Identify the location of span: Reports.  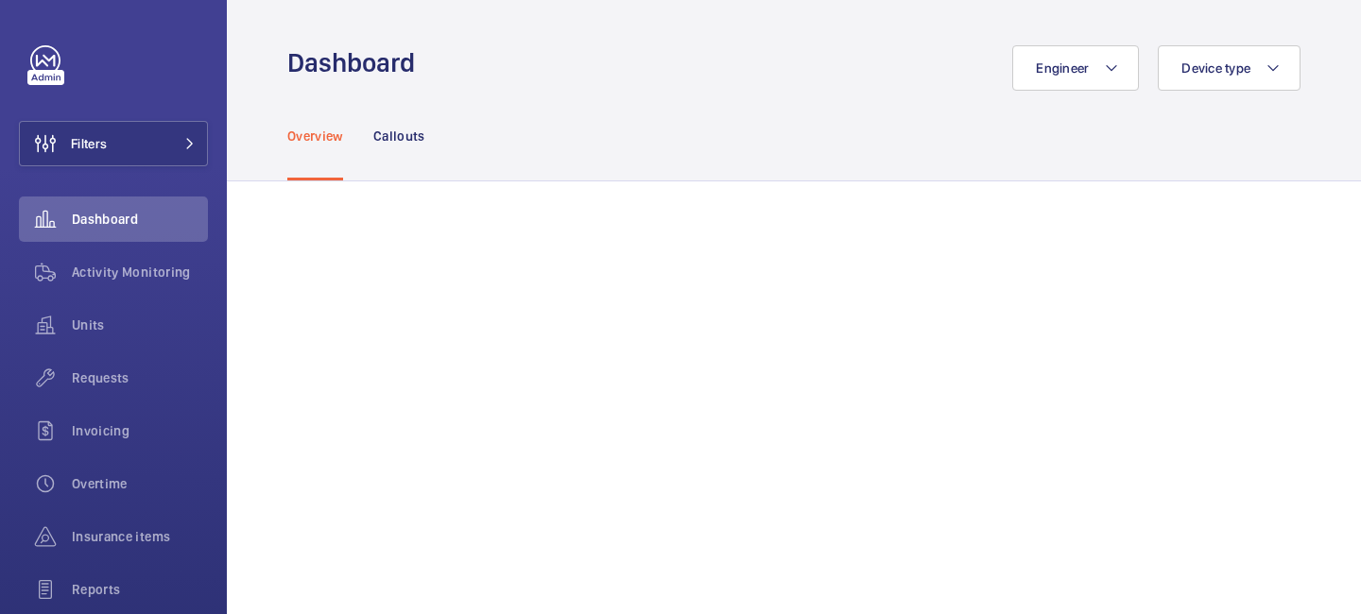
(140, 590).